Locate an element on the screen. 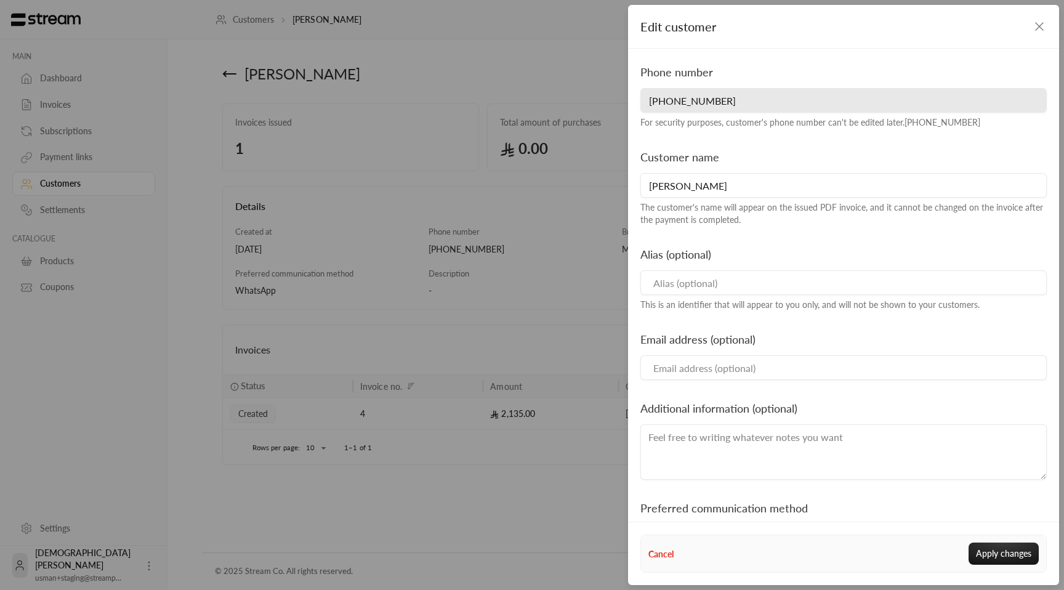 The height and width of the screenshot is (590, 1064). label: Preferred communication method is located at coordinates (724, 508).